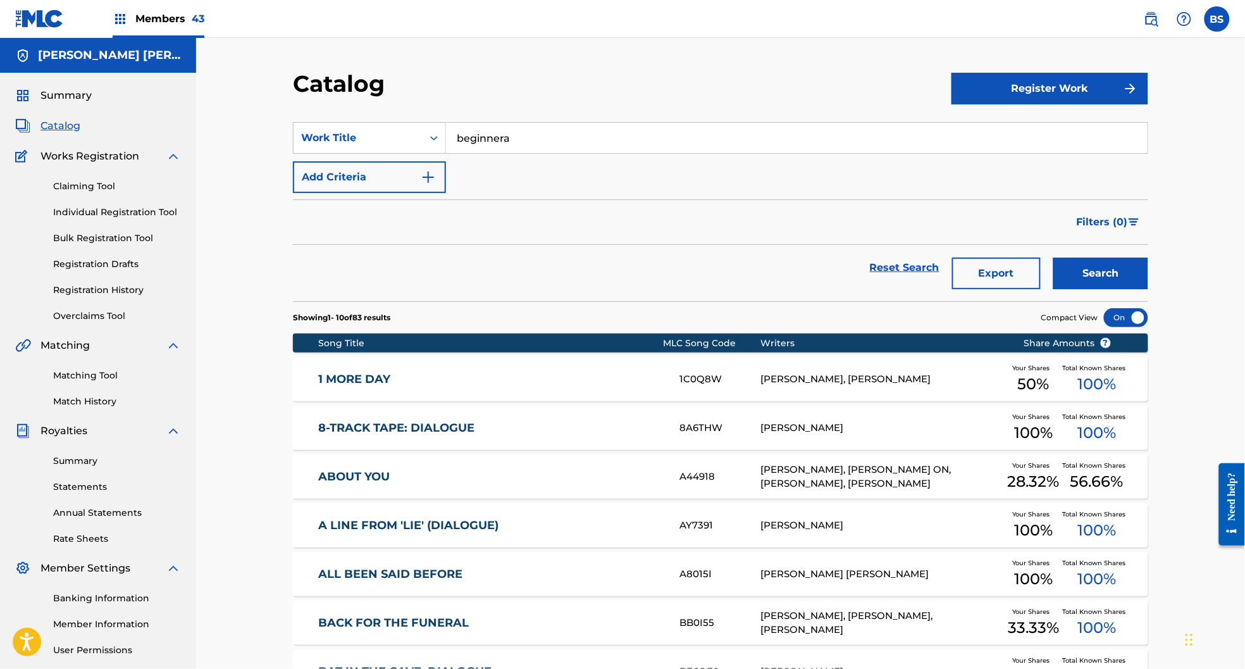 The width and height of the screenshot is (1245, 669). I want to click on span: 50 %, so click(1034, 384).